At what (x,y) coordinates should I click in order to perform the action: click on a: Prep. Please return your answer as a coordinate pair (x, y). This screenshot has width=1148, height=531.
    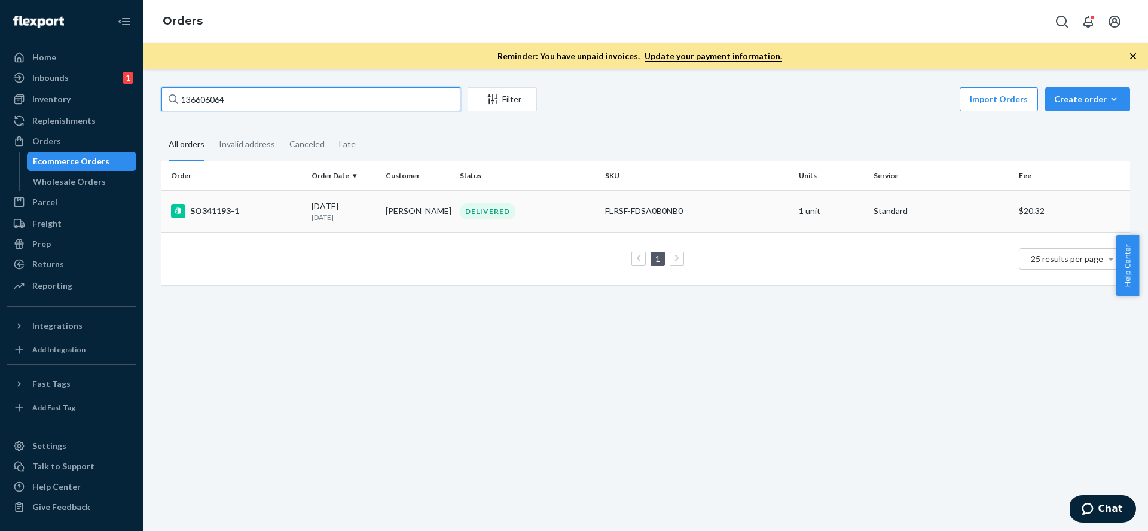
    Looking at the image, I should click on (72, 244).